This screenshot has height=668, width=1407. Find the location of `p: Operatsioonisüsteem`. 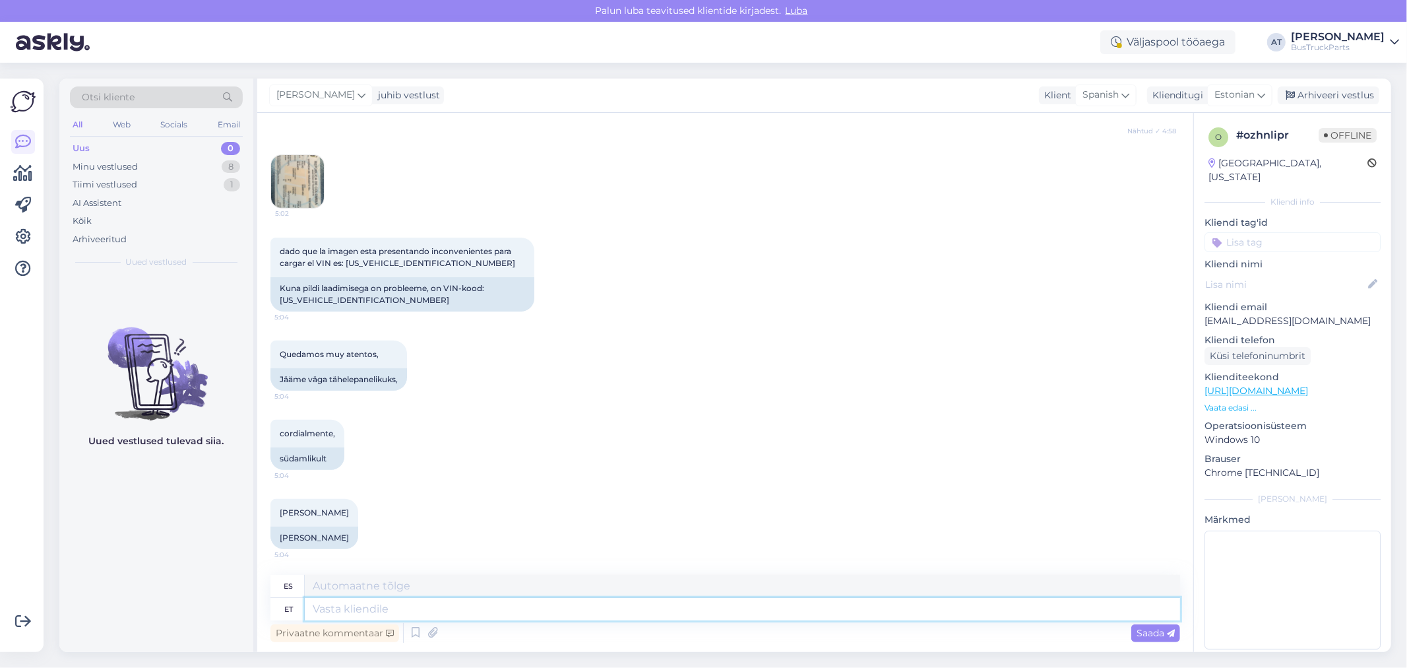

p: Operatsioonisüsteem is located at coordinates (1292, 425).